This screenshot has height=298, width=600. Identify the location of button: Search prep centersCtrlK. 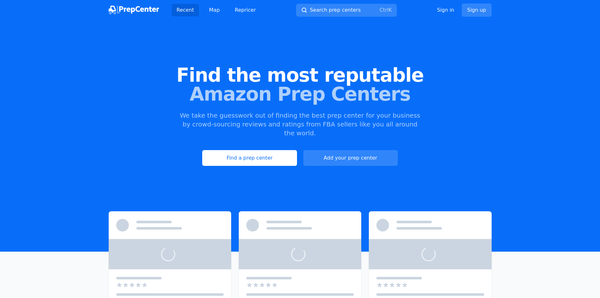
(347, 10).